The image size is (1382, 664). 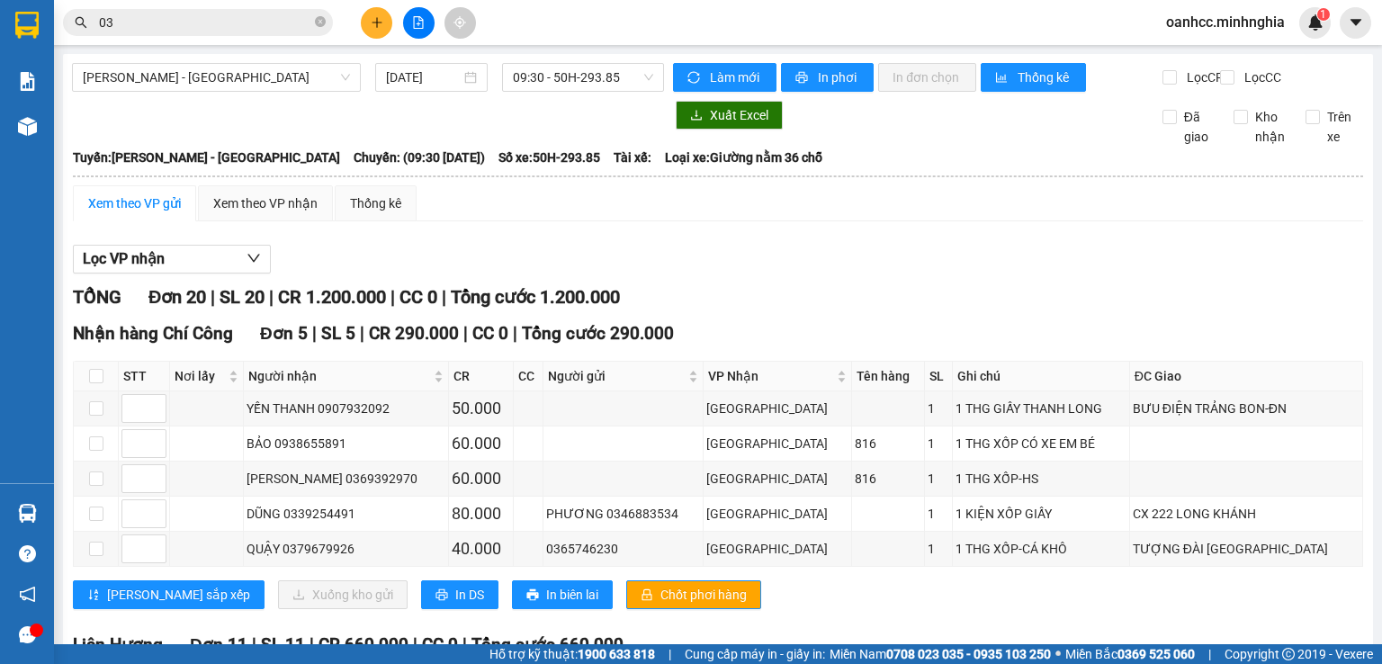 What do you see at coordinates (153, 333) in the screenshot?
I see `span: Nhận hàng Chí Công` at bounding box center [153, 333].